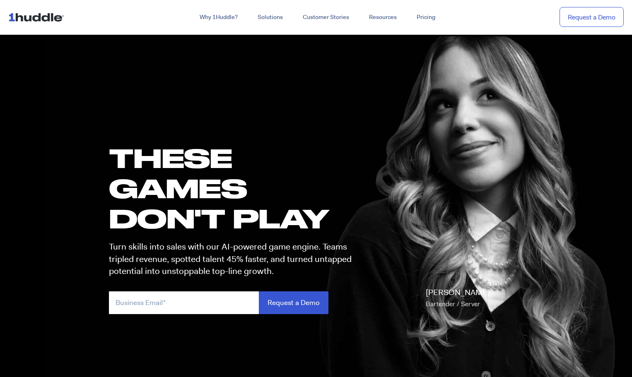  What do you see at coordinates (234, 188) in the screenshot?
I see `h1: these GAMES DON'T PLAY` at bounding box center [234, 188].